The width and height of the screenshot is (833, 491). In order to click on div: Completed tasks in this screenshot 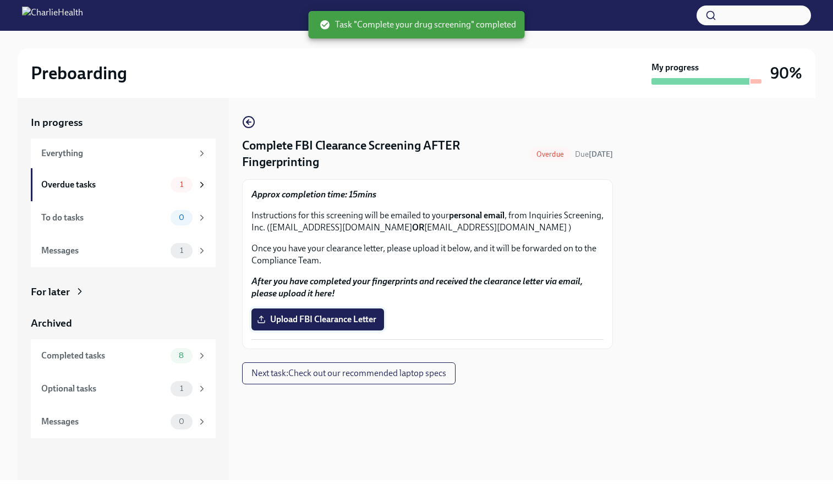, I will do `click(103, 356)`.